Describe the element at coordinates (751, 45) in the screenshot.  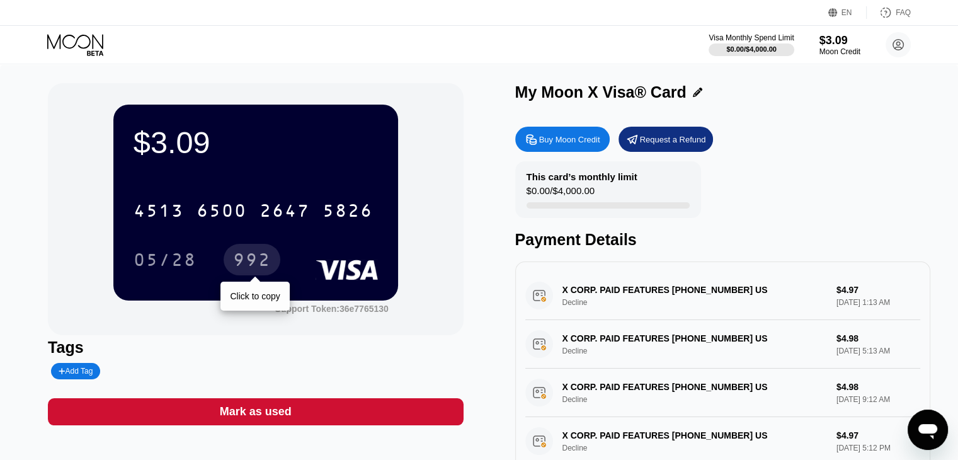
I see `div: Visa Monthly Spend Limit$0.00/$4,000.00` at that location.